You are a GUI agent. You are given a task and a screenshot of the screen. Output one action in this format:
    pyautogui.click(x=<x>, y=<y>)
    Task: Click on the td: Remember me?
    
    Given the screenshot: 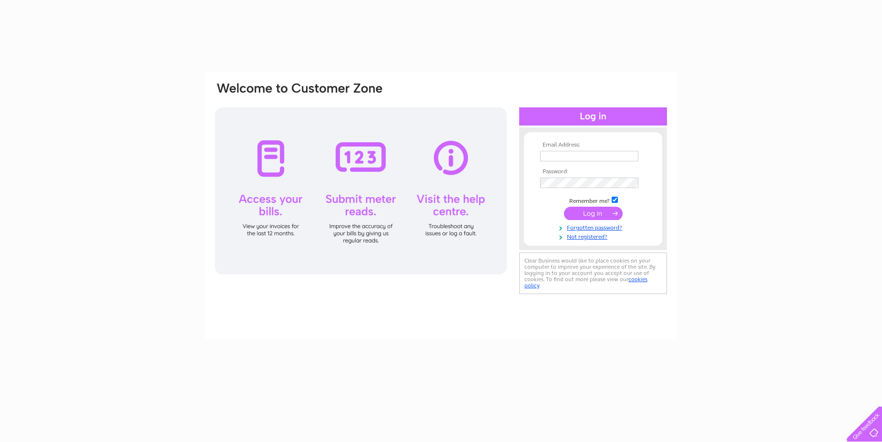 What is the action you would take?
    pyautogui.click(x=593, y=200)
    